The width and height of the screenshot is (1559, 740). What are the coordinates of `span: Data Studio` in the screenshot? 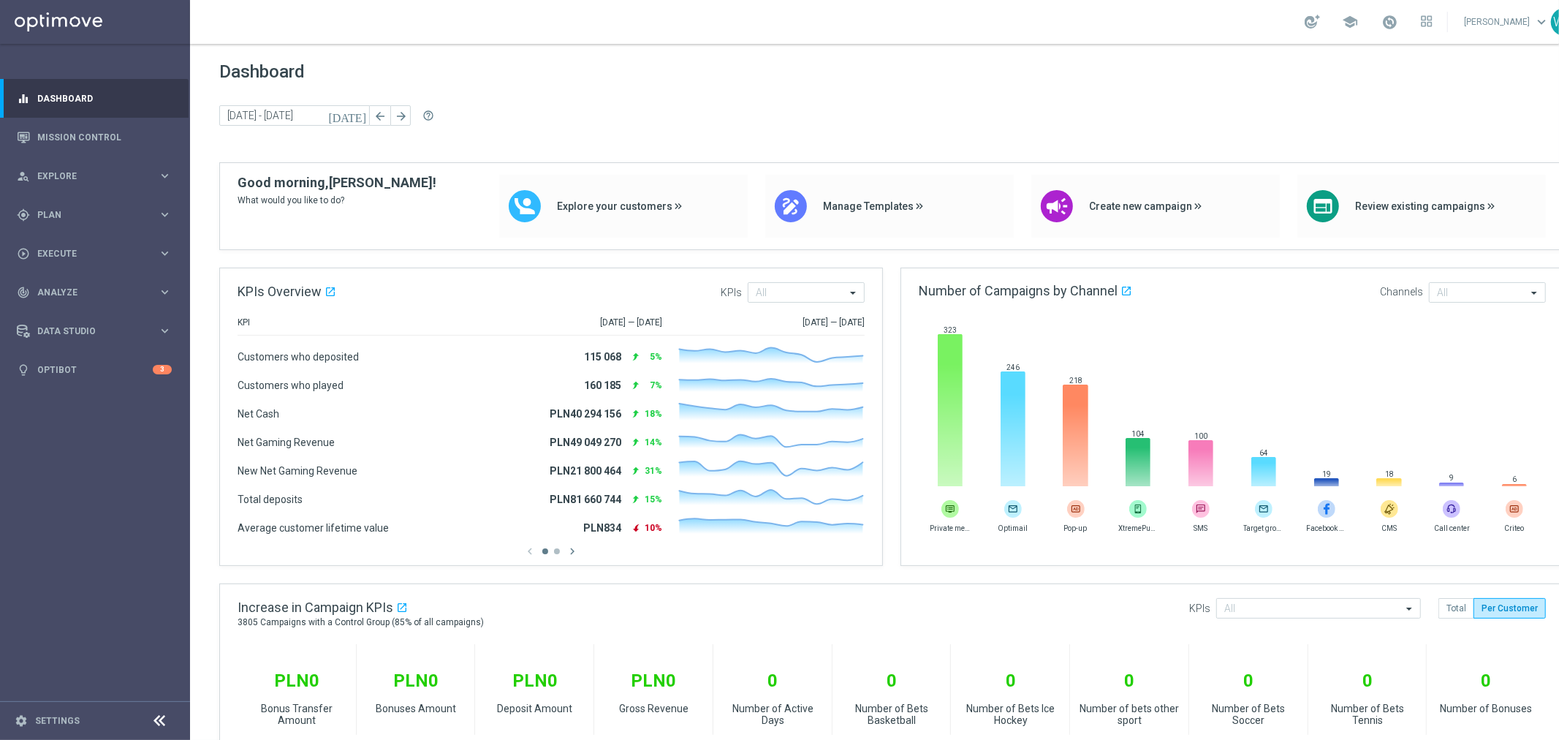 It's located at (97, 331).